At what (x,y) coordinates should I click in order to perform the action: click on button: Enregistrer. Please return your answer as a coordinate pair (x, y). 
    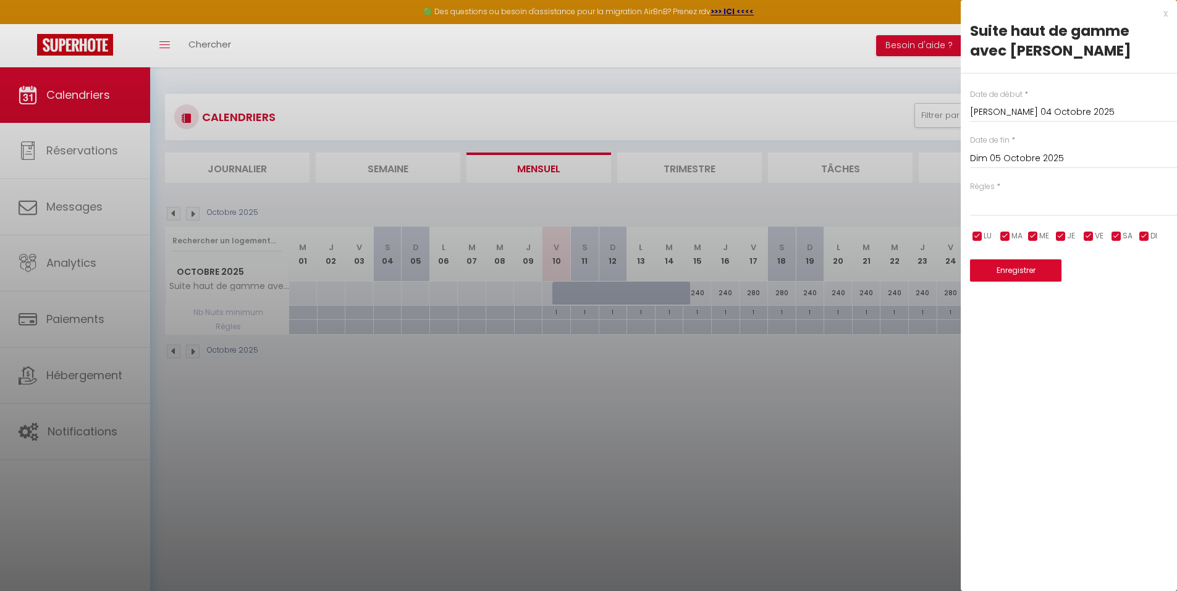
    Looking at the image, I should click on (1015, 271).